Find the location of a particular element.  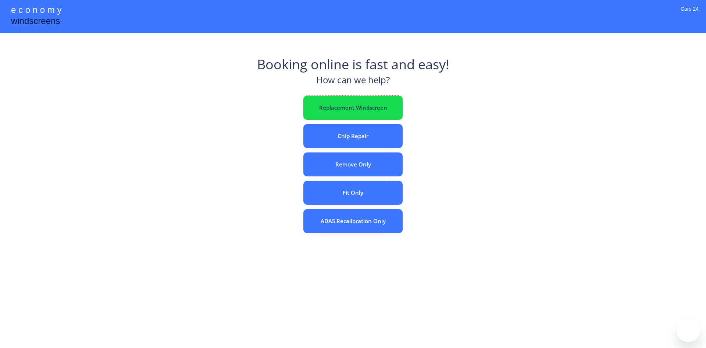

button: Chip Repair is located at coordinates (353, 136).